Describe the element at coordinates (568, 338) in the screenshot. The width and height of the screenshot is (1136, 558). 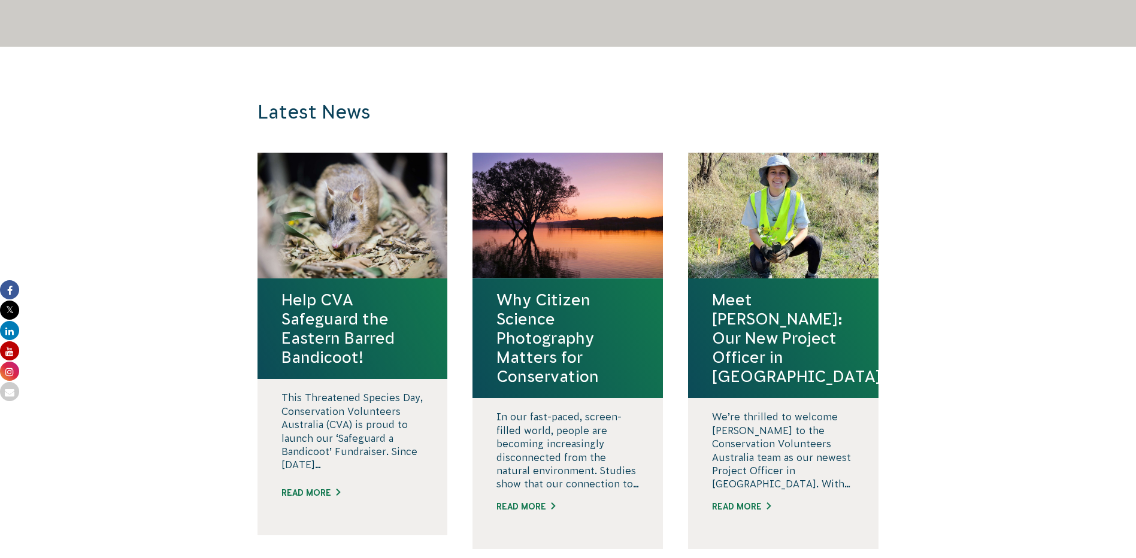
I see `a: Why Citizen Science Photography Matters for Conservation` at that location.